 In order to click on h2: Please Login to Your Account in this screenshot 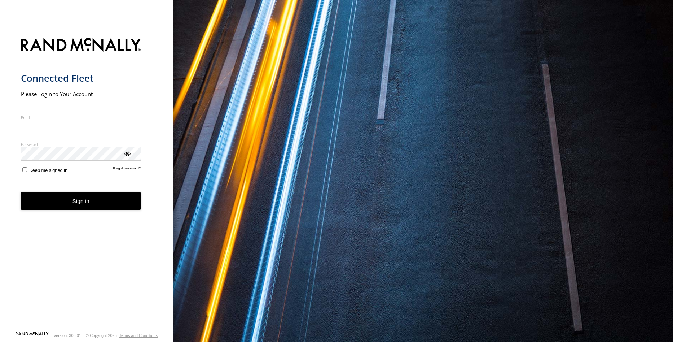, I will do `click(81, 94)`.